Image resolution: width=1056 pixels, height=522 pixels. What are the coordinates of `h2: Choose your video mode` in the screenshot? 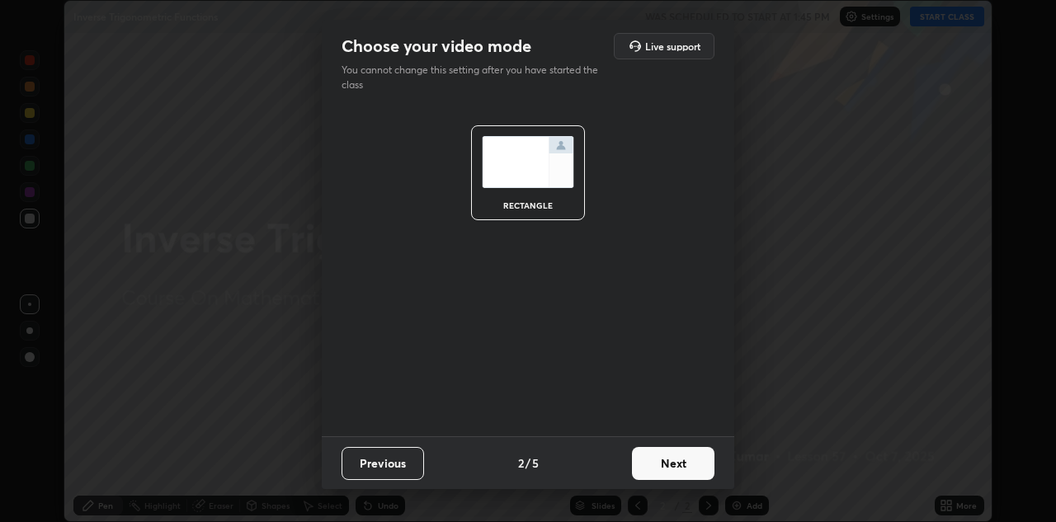 It's located at (436, 46).